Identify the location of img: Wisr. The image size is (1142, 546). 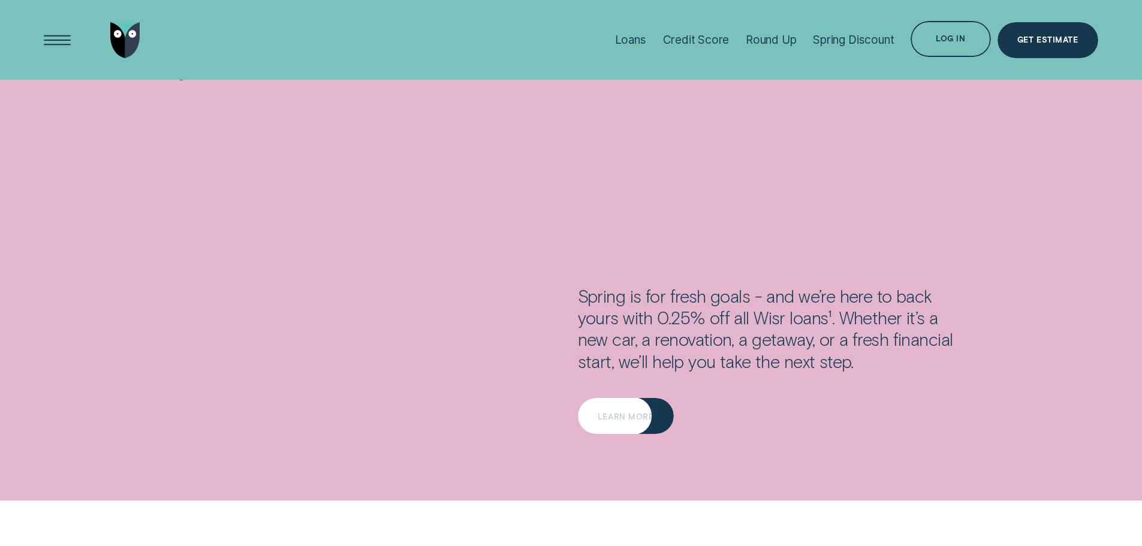
(125, 40).